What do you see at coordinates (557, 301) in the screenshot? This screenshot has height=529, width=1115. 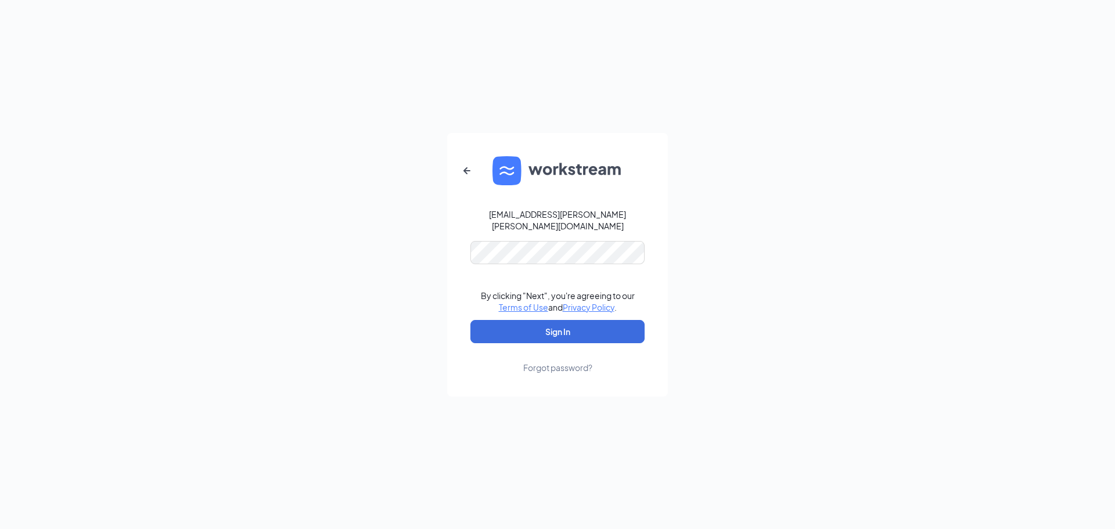 I see `div: By clicking "Next", you're agreeing to our and .` at bounding box center [557, 301].